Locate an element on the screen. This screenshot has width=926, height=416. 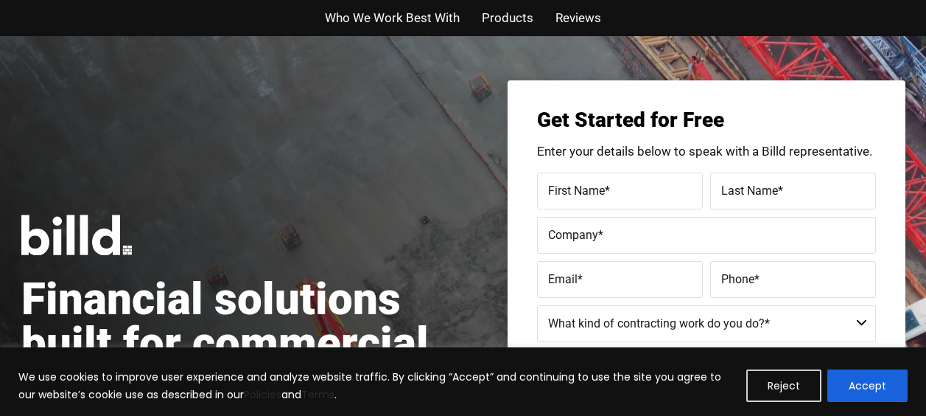
a: Who We Work Best With is located at coordinates (392, 18).